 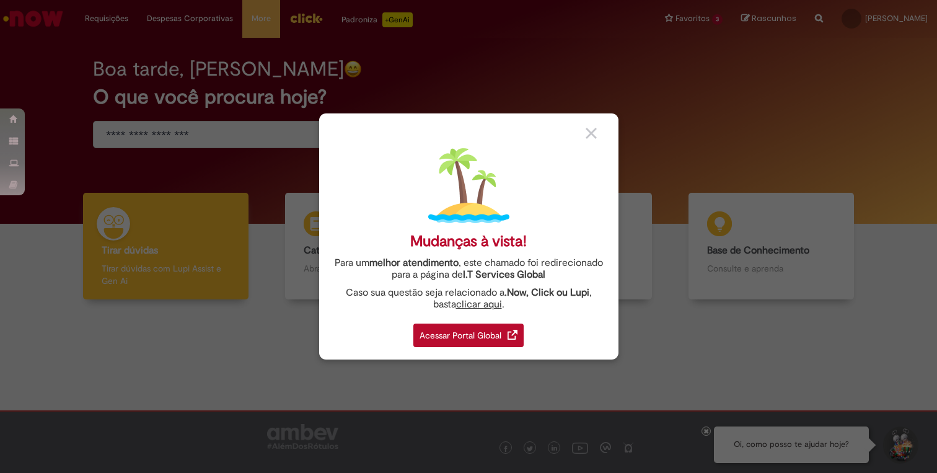 I want to click on img: close_button_grey.png, so click(x=591, y=133).